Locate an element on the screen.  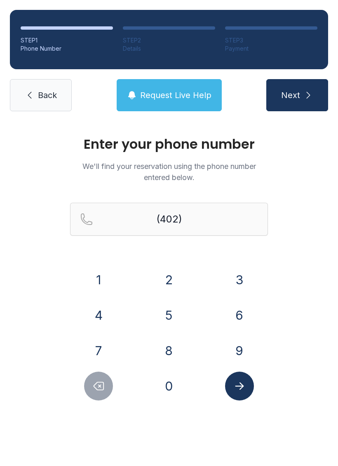
button: 3 is located at coordinates (239, 280).